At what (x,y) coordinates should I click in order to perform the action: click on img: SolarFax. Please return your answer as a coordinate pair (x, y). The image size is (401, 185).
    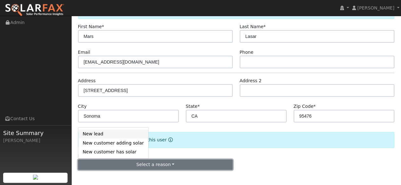
    Looking at the image, I should click on (35, 10).